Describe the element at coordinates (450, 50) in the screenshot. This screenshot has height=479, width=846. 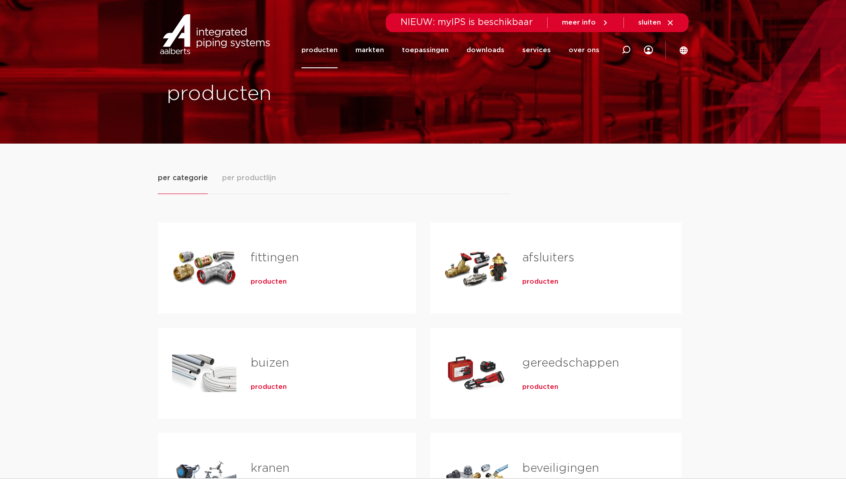
I see `nav: Menu` at that location.